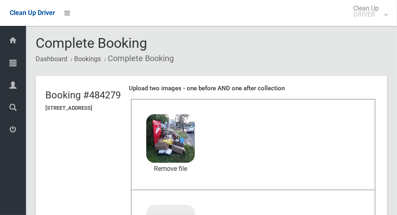 Image resolution: width=397 pixels, height=215 pixels. What do you see at coordinates (83, 95) in the screenshot?
I see `h2: Booking #484279` at bounding box center [83, 95].